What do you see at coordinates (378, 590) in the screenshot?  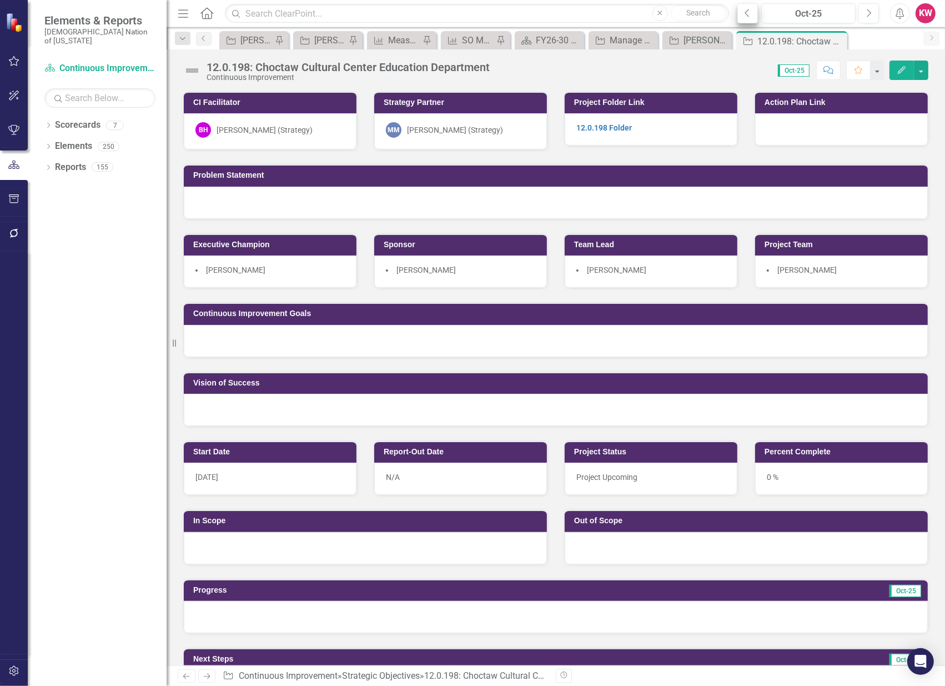 I see `h3: Progress` at bounding box center [378, 590].